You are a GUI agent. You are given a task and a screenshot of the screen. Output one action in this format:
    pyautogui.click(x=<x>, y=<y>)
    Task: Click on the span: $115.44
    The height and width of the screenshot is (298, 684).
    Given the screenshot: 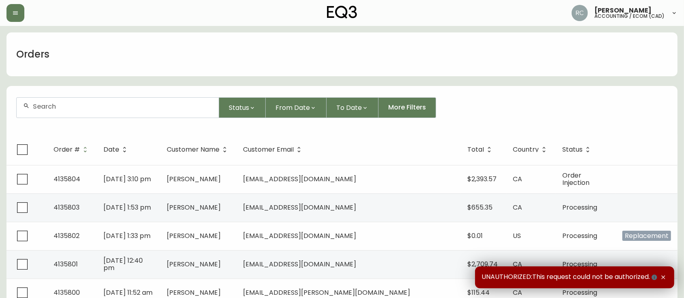 What is the action you would take?
    pyautogui.click(x=478, y=292)
    